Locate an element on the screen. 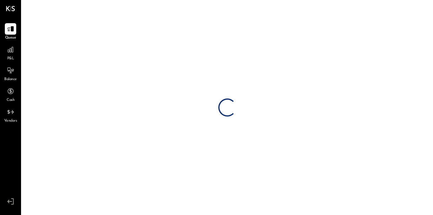  a: P&L is located at coordinates (11, 53).